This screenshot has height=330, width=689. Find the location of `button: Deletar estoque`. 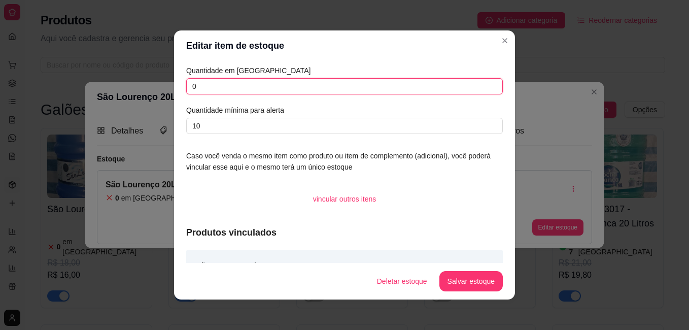

button: Deletar estoque is located at coordinates (402, 281).